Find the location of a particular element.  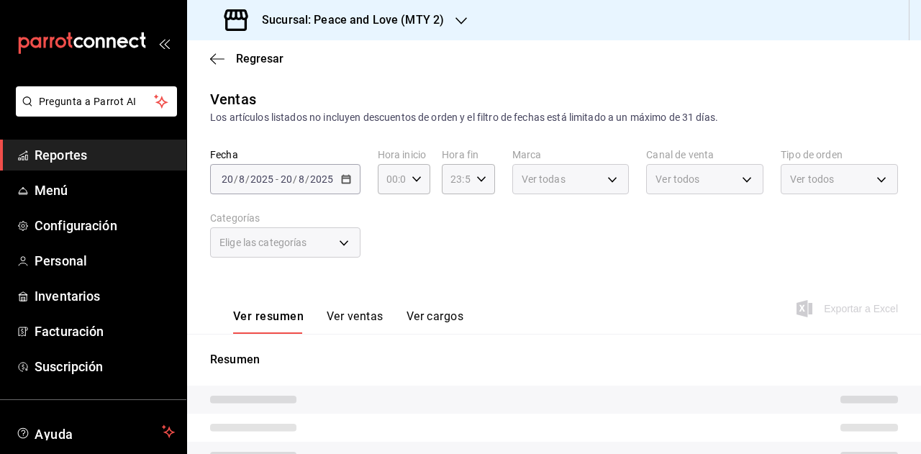

span: Menú is located at coordinates (104, 190).